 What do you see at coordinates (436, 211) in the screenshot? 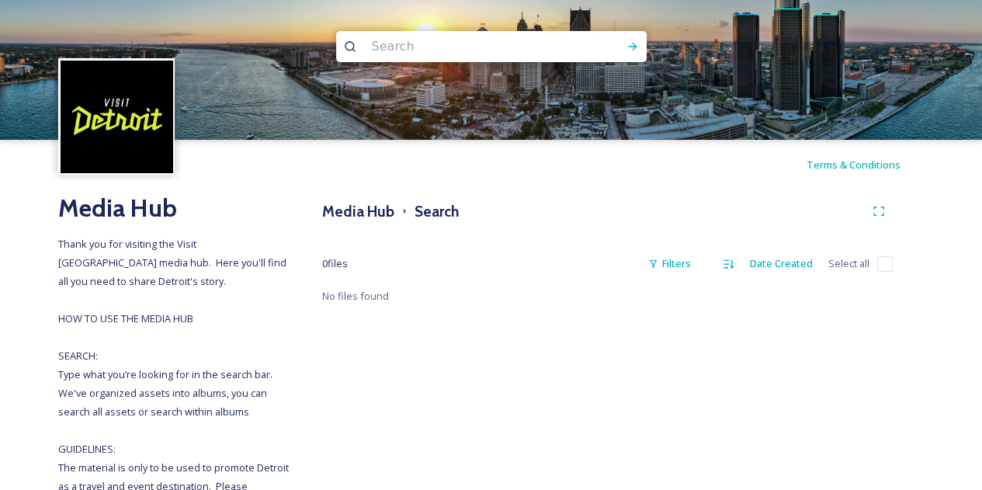
I see `h3: Search` at bounding box center [436, 211].